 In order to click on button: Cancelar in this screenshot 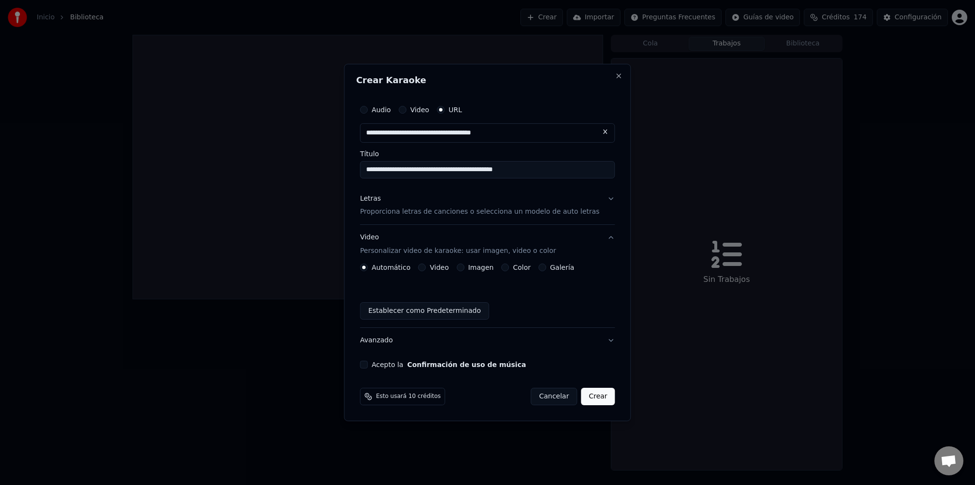, I will do `click(554, 396)`.